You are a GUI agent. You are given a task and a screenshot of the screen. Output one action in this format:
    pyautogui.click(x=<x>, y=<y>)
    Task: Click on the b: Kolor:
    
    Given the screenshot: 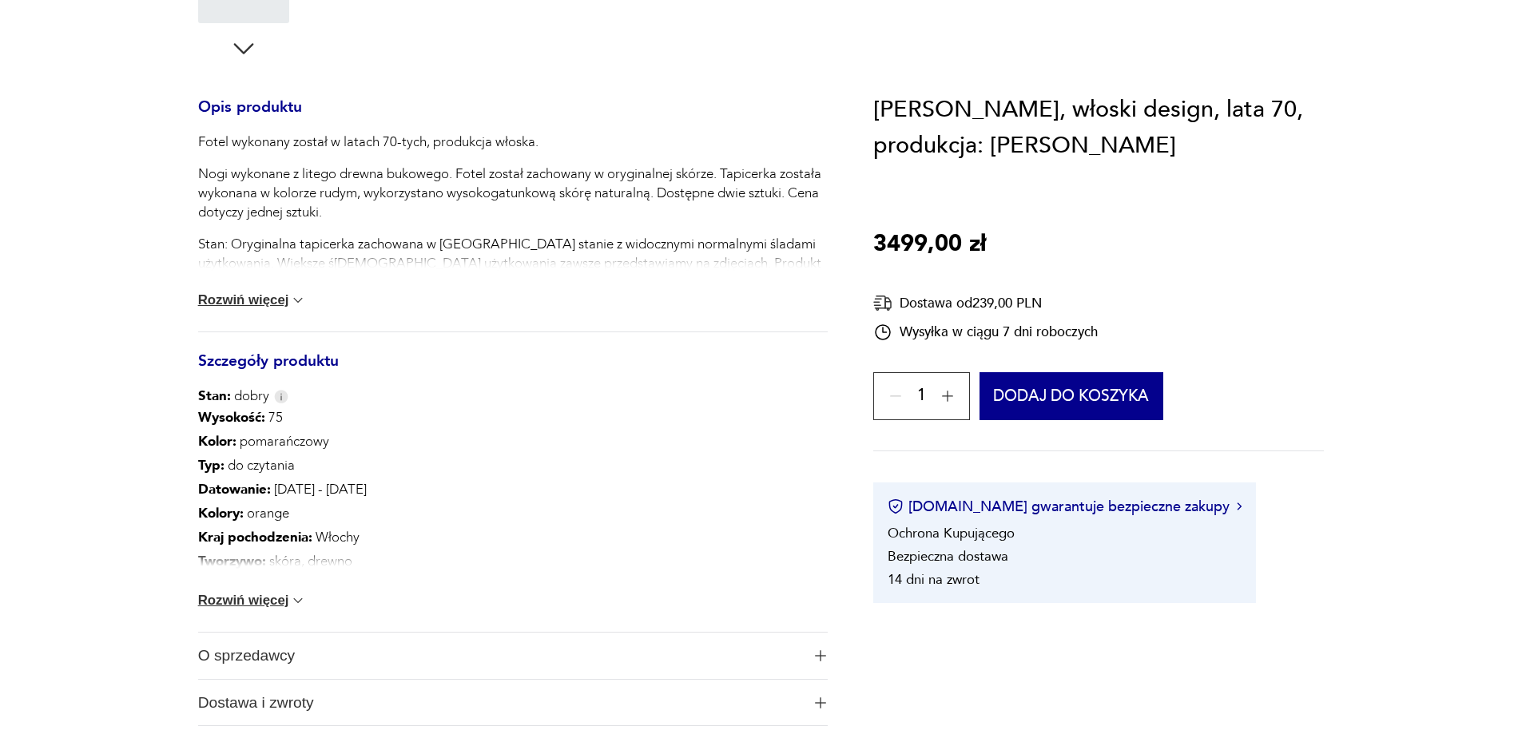 What is the action you would take?
    pyautogui.click(x=217, y=441)
    